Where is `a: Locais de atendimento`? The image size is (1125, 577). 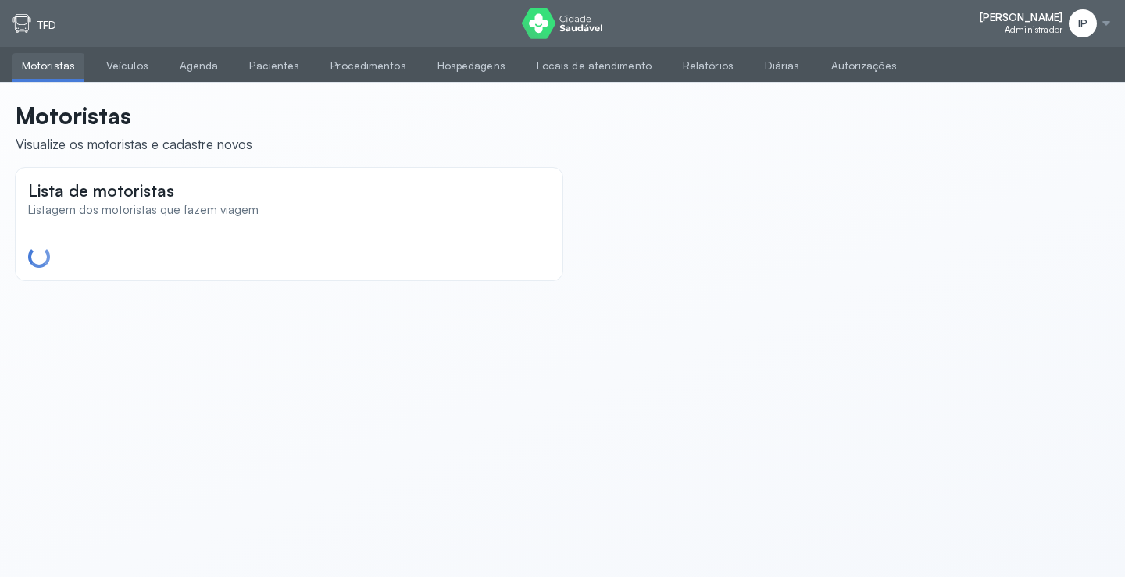
a: Locais de atendimento is located at coordinates (594, 66).